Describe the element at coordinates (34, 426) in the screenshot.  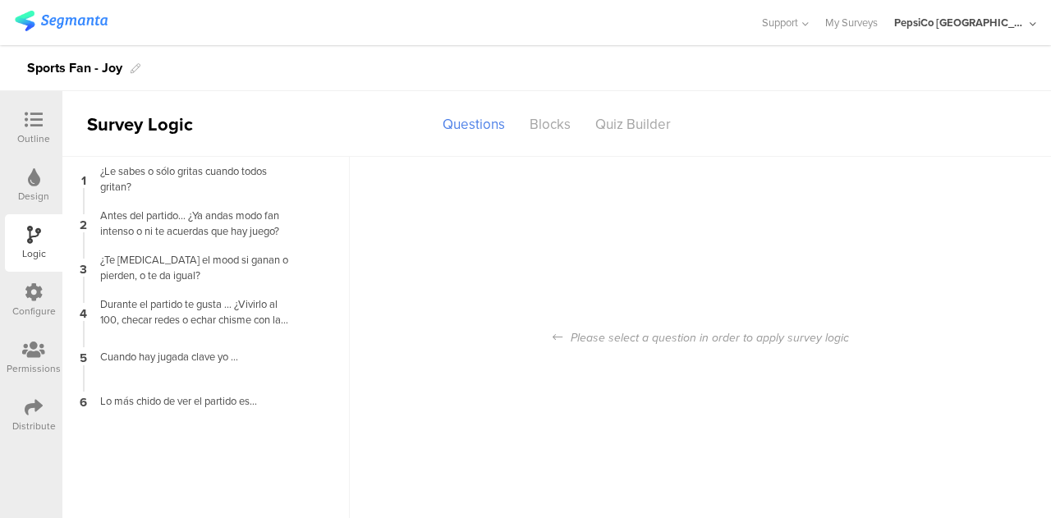
I see `div: Distribute` at that location.